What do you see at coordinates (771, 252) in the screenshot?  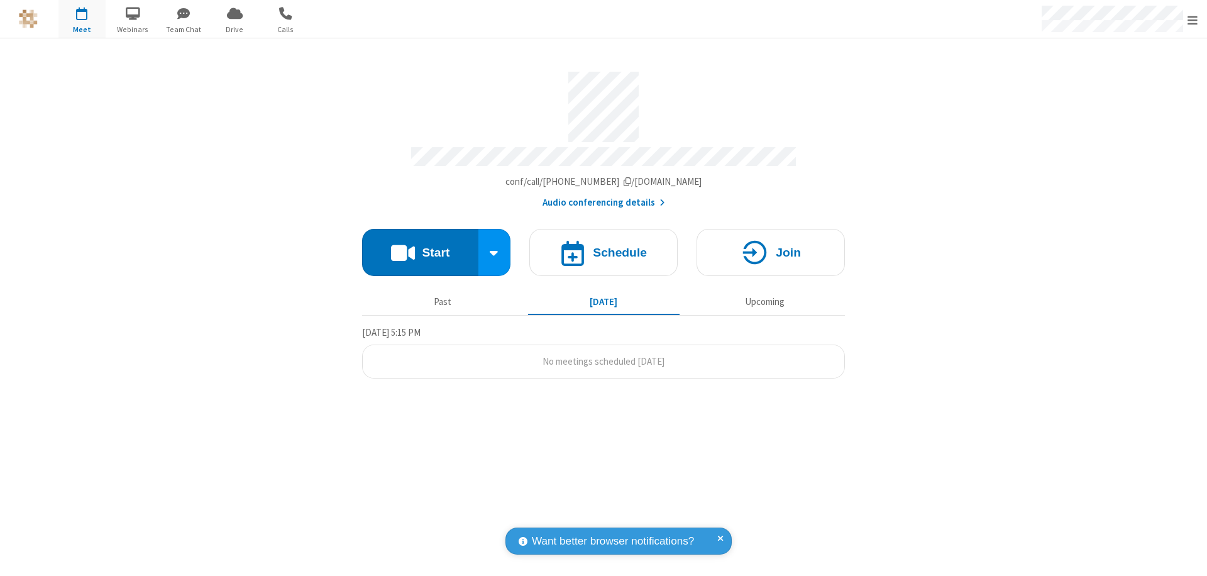 I see `button: Join` at bounding box center [771, 252].